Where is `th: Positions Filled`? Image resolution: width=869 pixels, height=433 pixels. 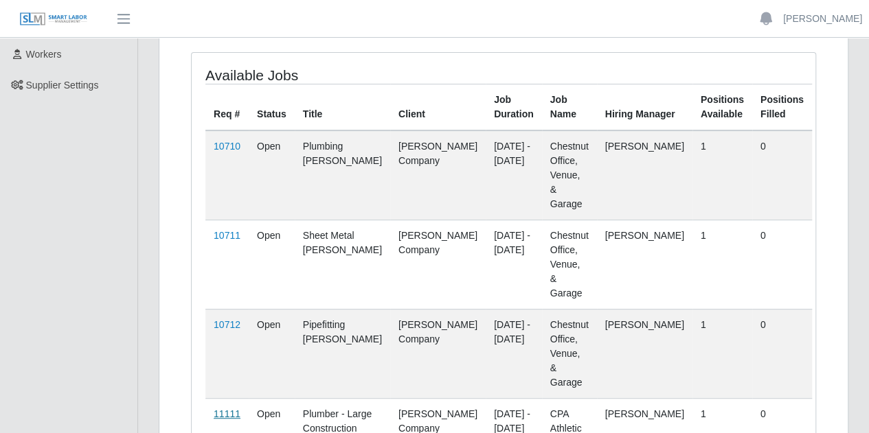
th: Positions Filled is located at coordinates (782, 107).